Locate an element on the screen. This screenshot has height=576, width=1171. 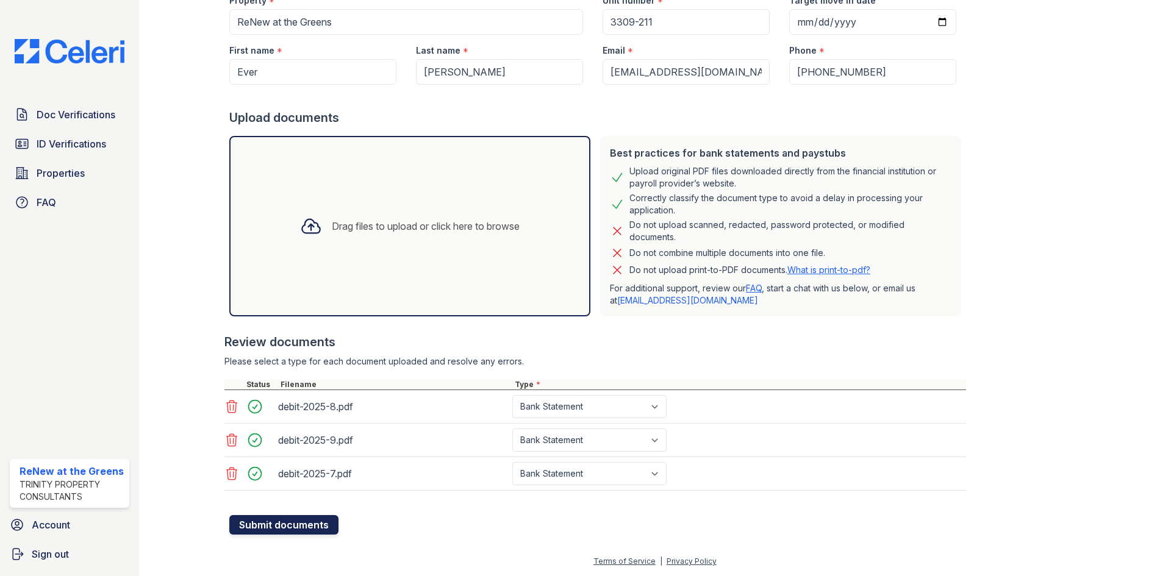
span: Account is located at coordinates (51, 525).